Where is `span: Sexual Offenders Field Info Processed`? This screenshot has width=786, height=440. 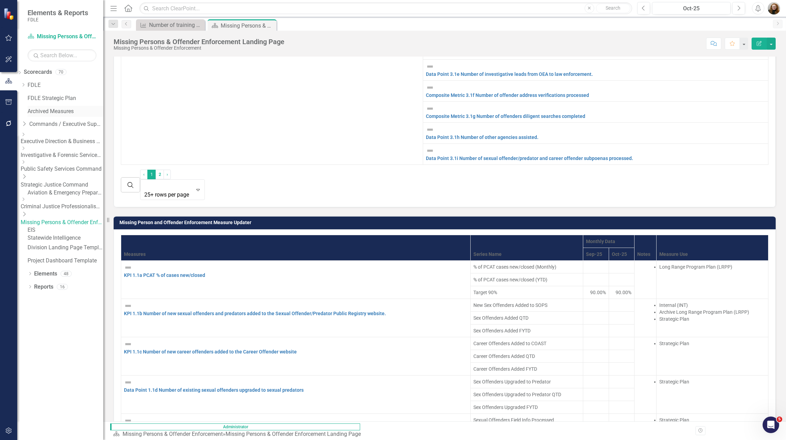
span: Sexual Offenders Field Info Processed is located at coordinates (514, 420).